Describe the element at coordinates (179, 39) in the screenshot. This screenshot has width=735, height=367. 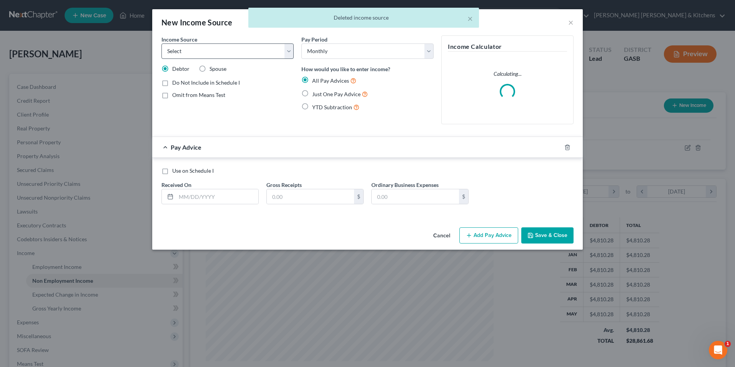
I see `span: Income Source` at that location.